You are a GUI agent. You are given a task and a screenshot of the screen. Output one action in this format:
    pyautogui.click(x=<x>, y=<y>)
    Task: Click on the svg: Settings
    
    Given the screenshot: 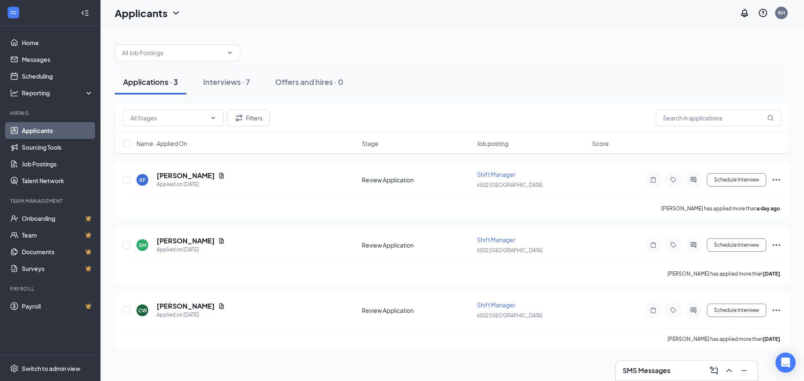 What is the action you would take?
    pyautogui.click(x=14, y=369)
    